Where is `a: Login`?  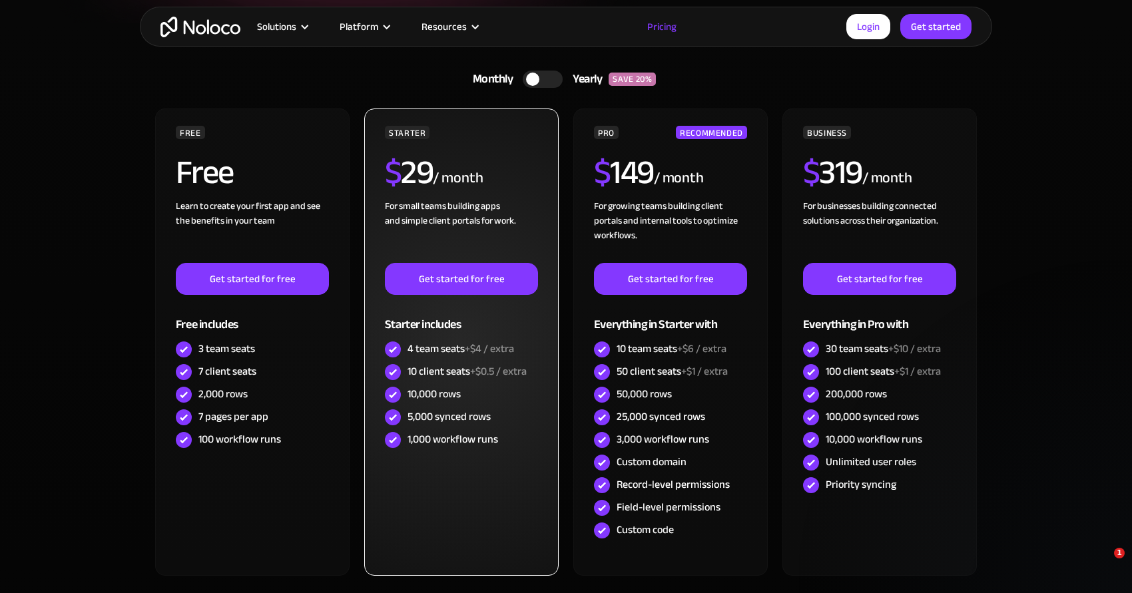
a: Login is located at coordinates (868, 27).